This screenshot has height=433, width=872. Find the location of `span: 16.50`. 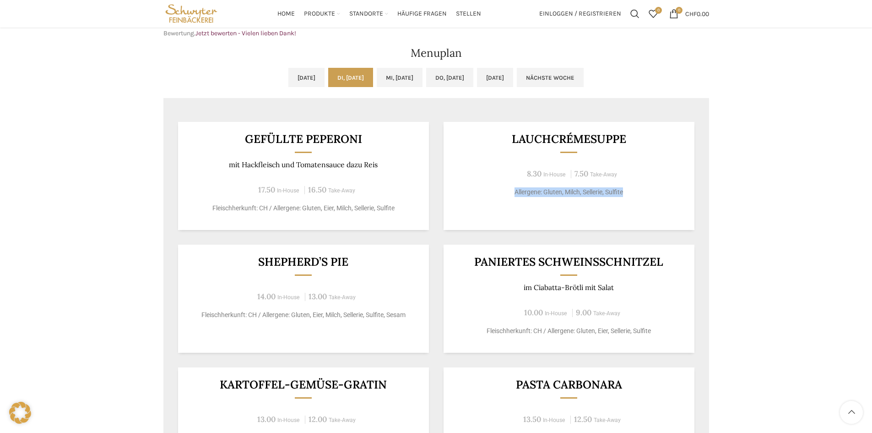

span: 16.50 is located at coordinates (317, 190).